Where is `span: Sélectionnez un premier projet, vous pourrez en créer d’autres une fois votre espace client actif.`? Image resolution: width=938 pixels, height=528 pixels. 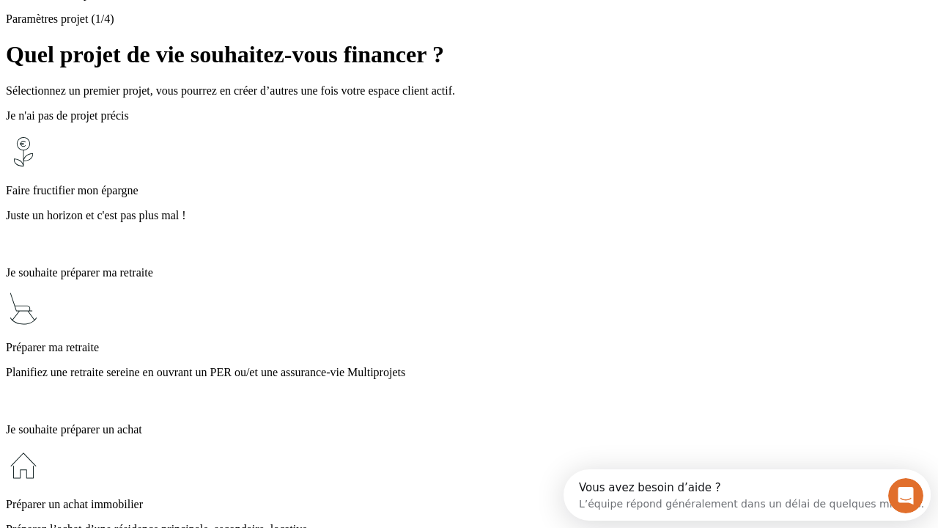
span: Sélectionnez un premier projet, vous pourrez en créer d’autres une fois votre espace client actif. is located at coordinates (230, 90).